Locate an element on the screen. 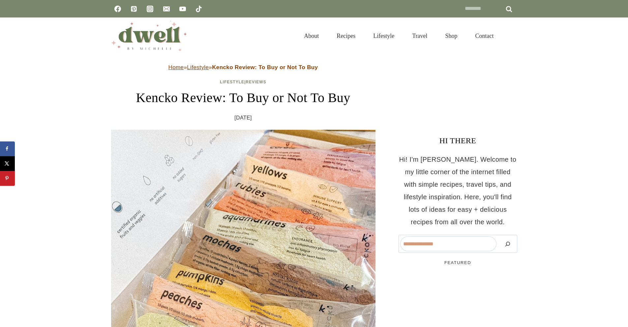  a: Email is located at coordinates (166, 9).